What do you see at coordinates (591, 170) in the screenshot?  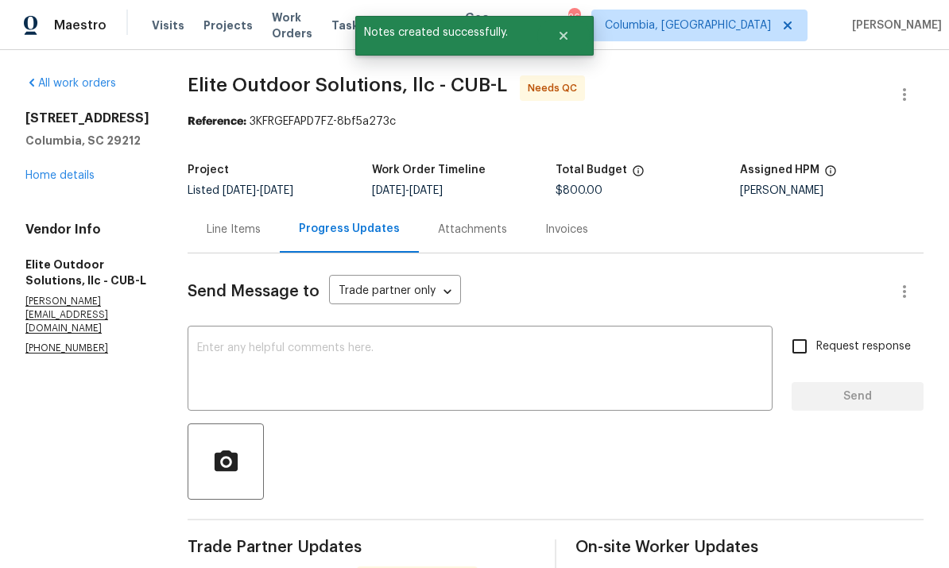 I see `h5: Total Budget` at bounding box center [591, 170].